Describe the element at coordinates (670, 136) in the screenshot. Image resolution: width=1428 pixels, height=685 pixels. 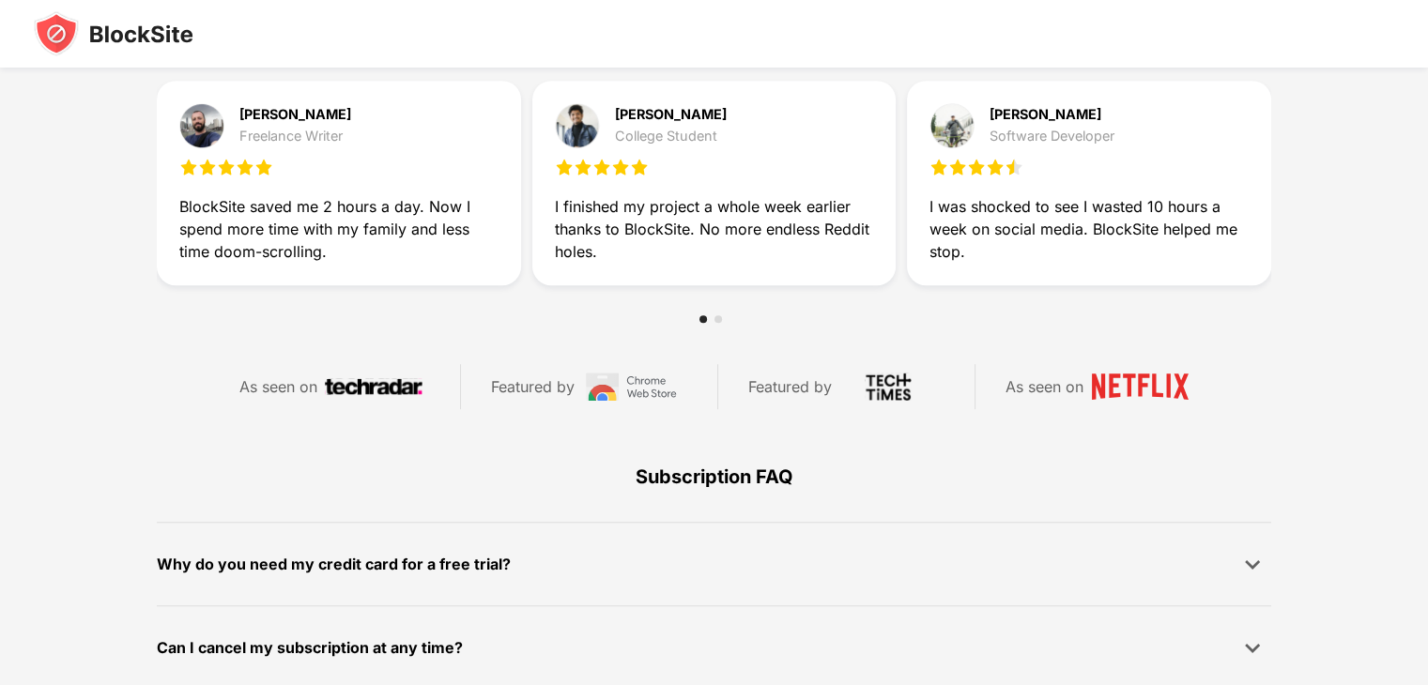
I see `div: College Student` at that location.